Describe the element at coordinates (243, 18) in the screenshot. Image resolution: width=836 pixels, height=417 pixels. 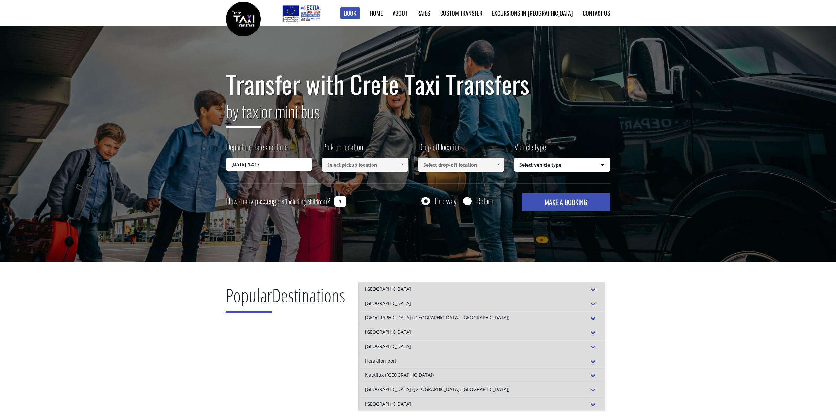
I see `a: Crete Taxi Transfers | Safe Taxi Transfer Services from to Heraklion Airport, Chania Airport, Ret...` at that location.